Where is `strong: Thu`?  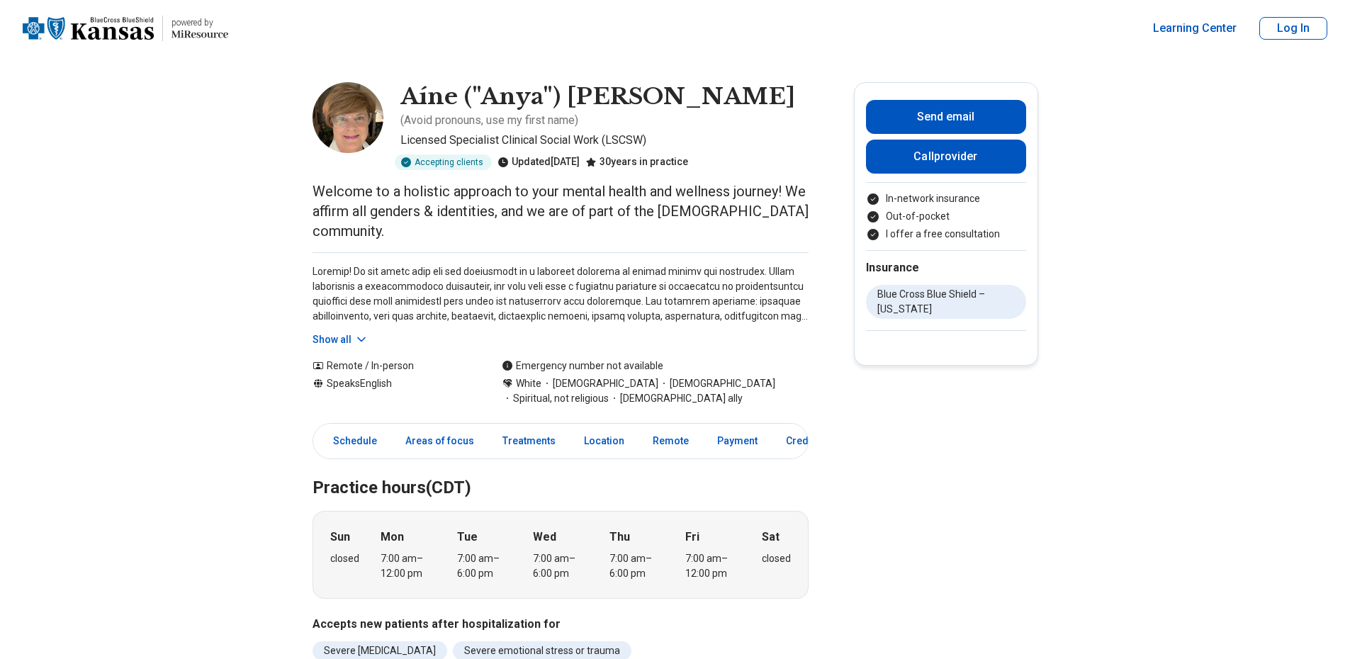 strong: Thu is located at coordinates (619, 537).